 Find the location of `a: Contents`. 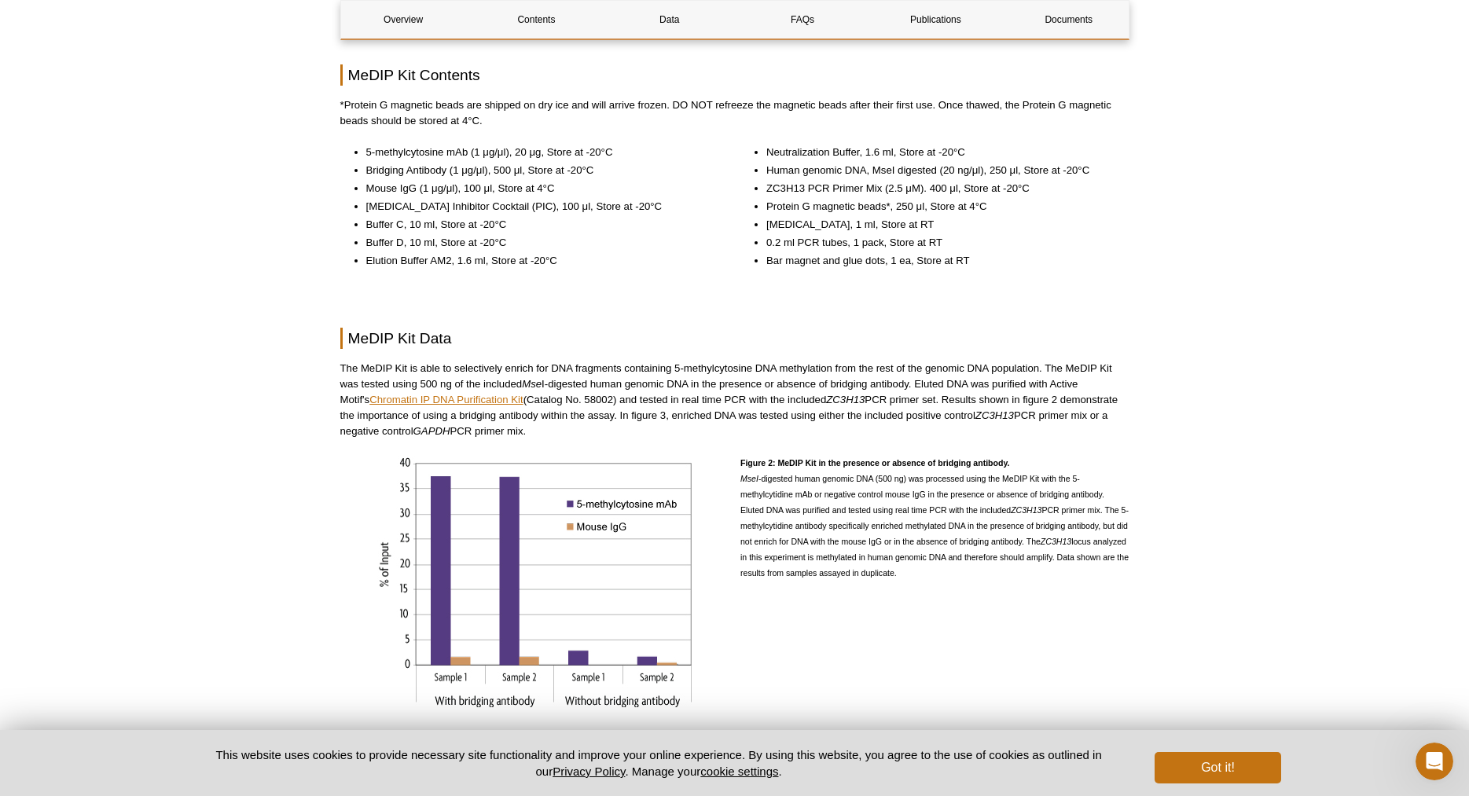

a: Contents is located at coordinates (536, 20).